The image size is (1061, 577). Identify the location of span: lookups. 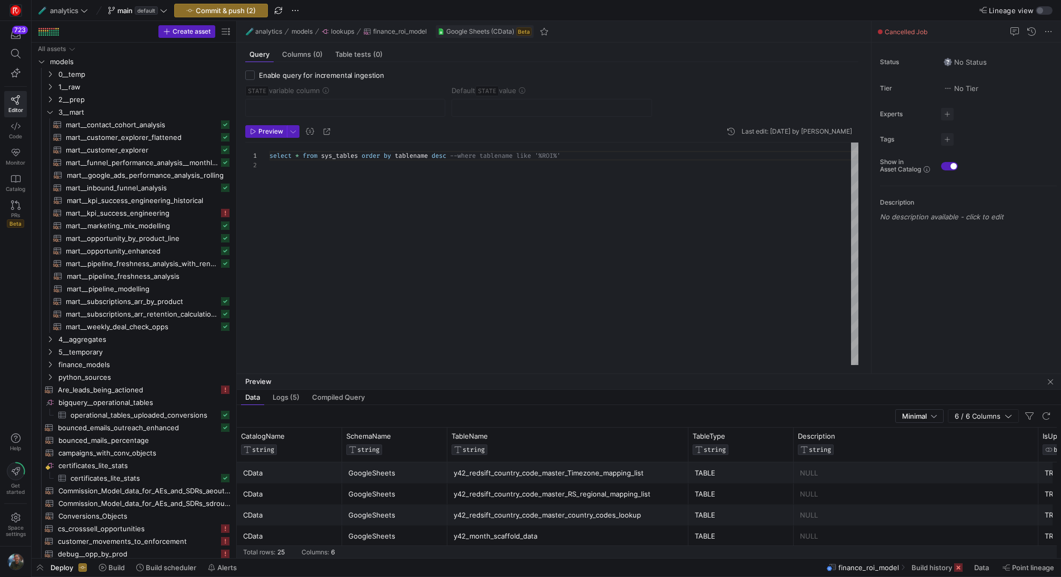
(342, 32).